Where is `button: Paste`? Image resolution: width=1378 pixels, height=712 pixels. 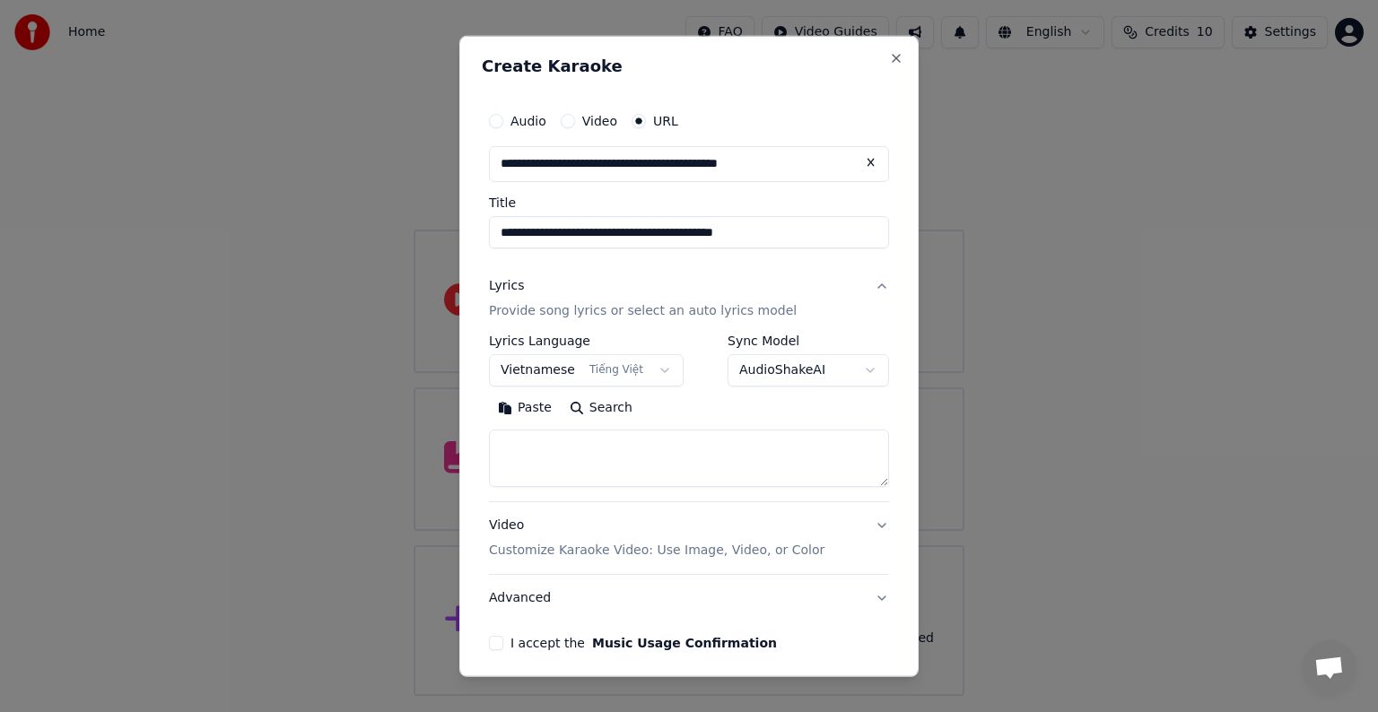 button: Paste is located at coordinates (525, 408).